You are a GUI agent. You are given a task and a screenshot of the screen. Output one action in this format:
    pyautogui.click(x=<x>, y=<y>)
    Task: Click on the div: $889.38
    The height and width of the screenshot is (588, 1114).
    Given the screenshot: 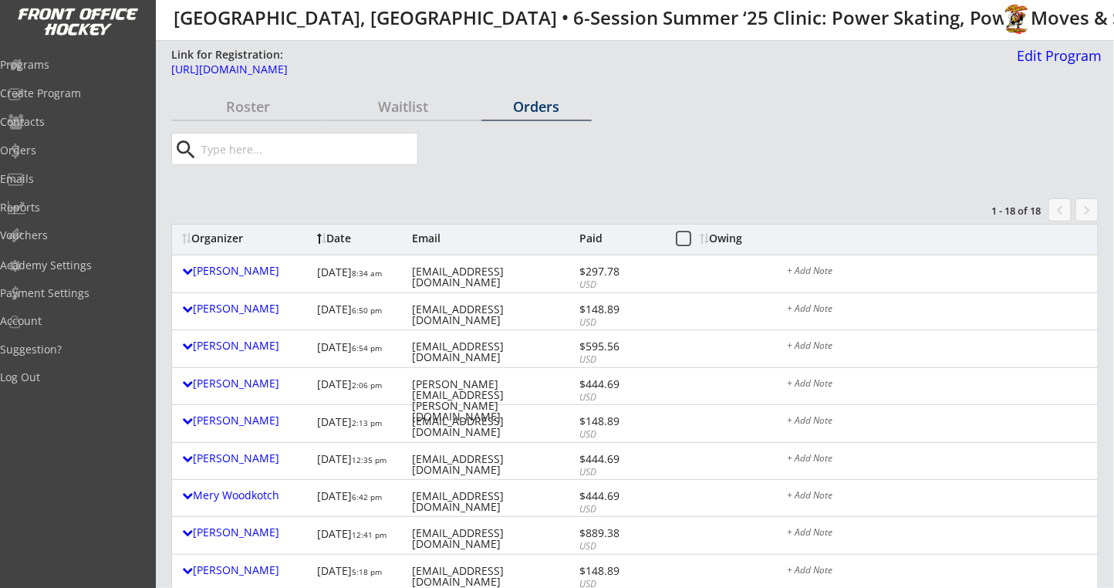 What is the action you would take?
    pyautogui.click(x=621, y=533)
    